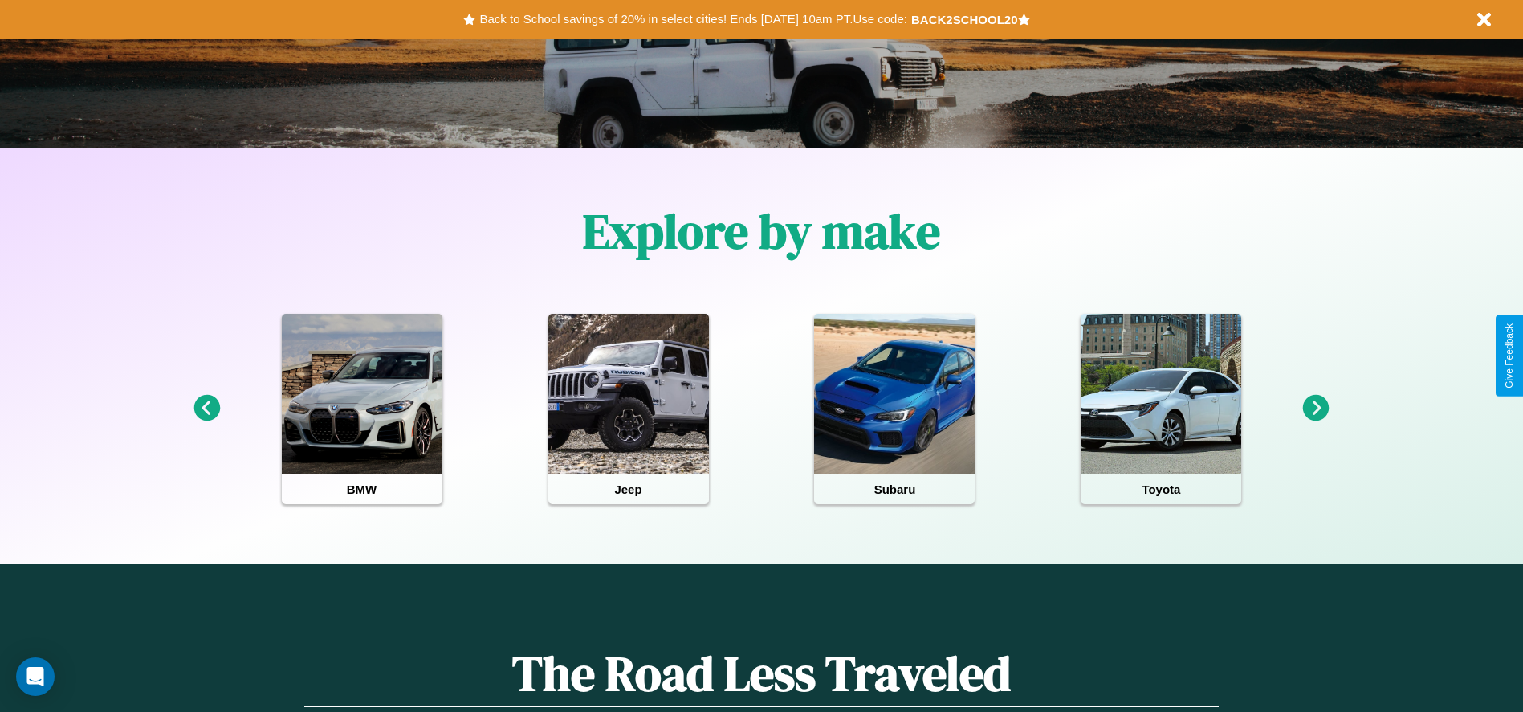 The image size is (1523, 712). I want to click on h4: BMW, so click(362, 489).